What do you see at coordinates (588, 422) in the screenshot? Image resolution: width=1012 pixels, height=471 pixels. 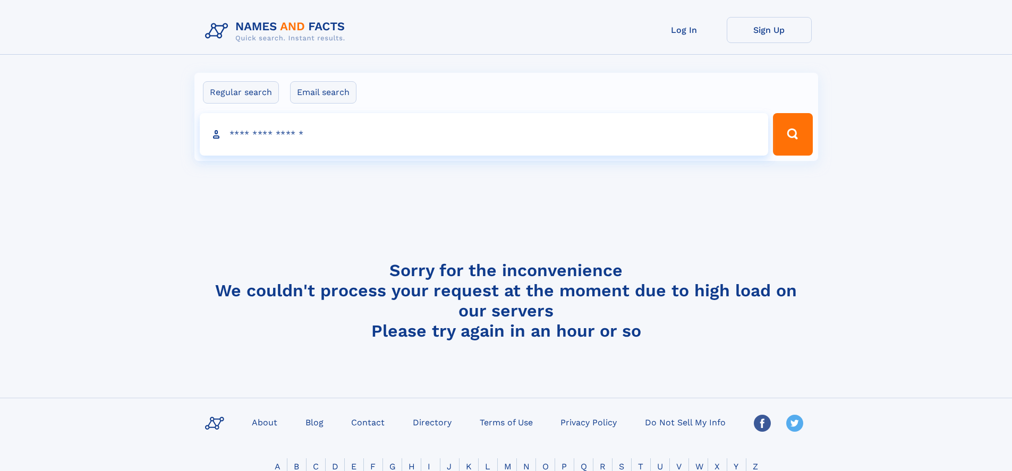 I see `a: Privacy Policy` at bounding box center [588, 422].